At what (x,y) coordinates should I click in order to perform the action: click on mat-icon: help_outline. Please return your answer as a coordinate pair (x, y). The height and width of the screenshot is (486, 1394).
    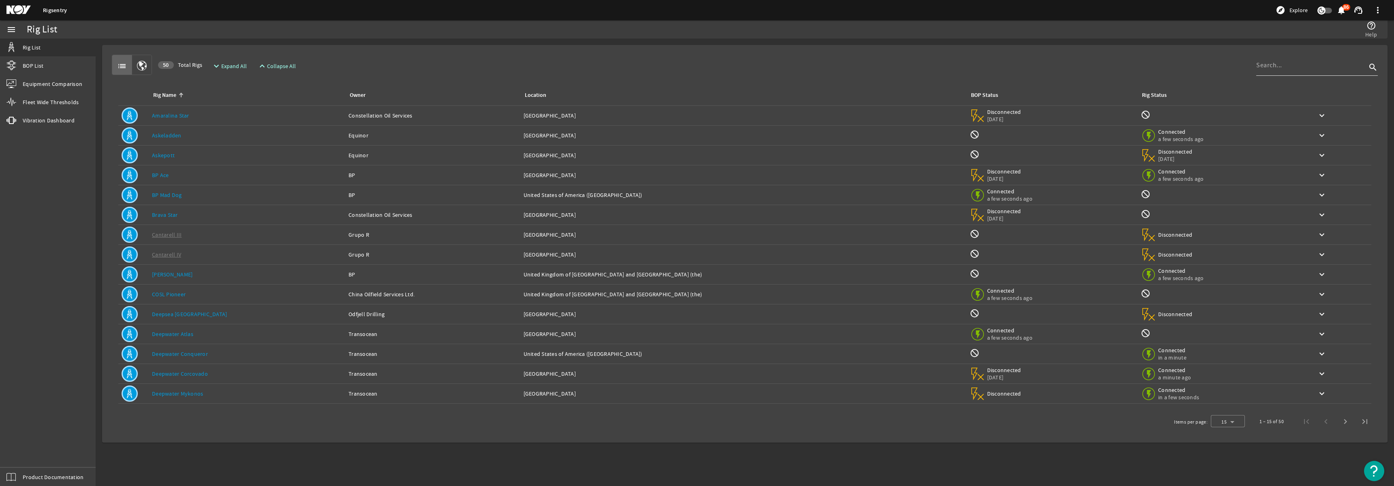
    Looking at the image, I should click on (1371, 26).